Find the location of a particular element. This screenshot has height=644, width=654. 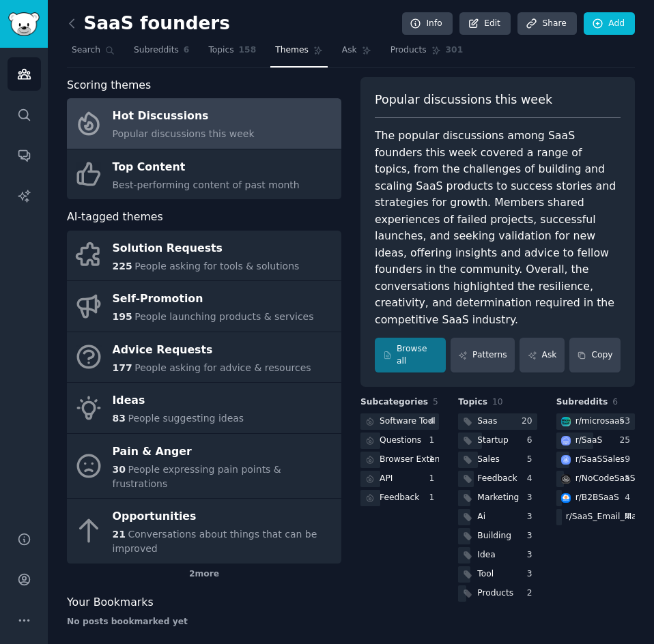

a: Subreddits6 is located at coordinates (161, 53).